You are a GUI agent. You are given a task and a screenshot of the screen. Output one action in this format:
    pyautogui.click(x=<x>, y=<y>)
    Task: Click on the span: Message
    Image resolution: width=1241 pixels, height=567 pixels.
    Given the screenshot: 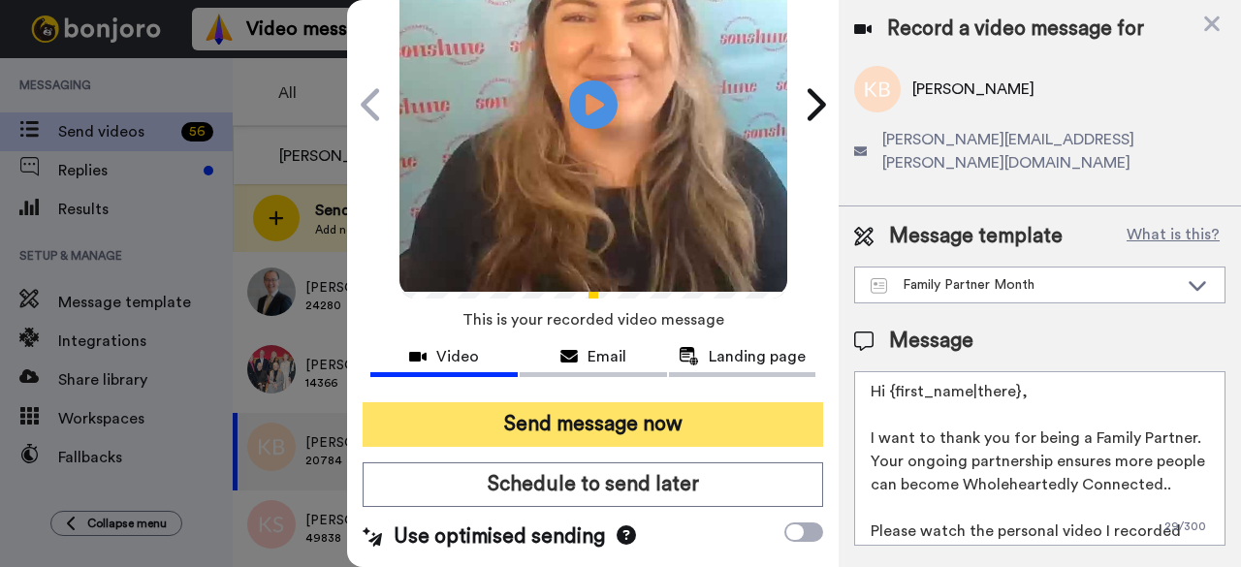 What is the action you would take?
    pyautogui.click(x=930, y=341)
    